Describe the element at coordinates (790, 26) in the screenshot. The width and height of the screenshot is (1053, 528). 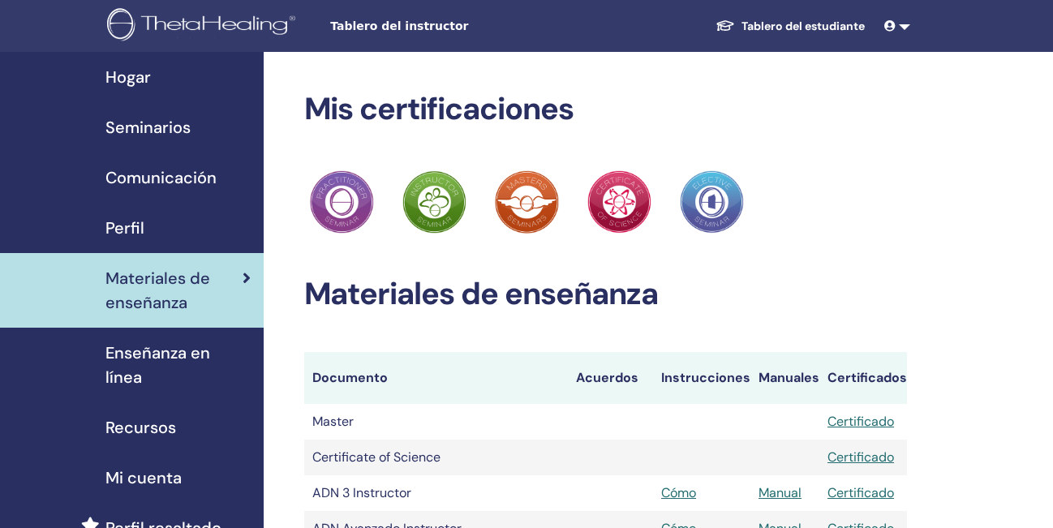
I see `a: Tablero del estudiante` at that location.